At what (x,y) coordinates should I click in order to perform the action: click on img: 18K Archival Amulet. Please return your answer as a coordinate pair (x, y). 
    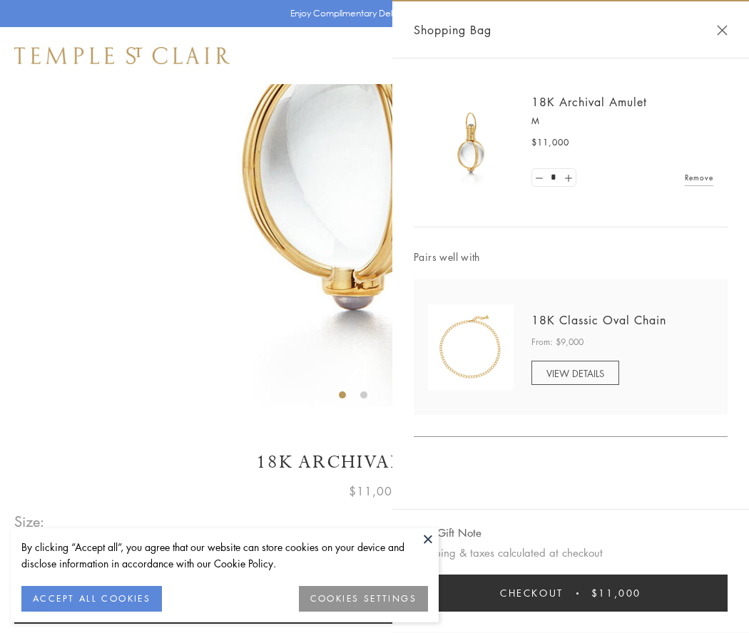
    Looking at the image, I should click on (471, 143).